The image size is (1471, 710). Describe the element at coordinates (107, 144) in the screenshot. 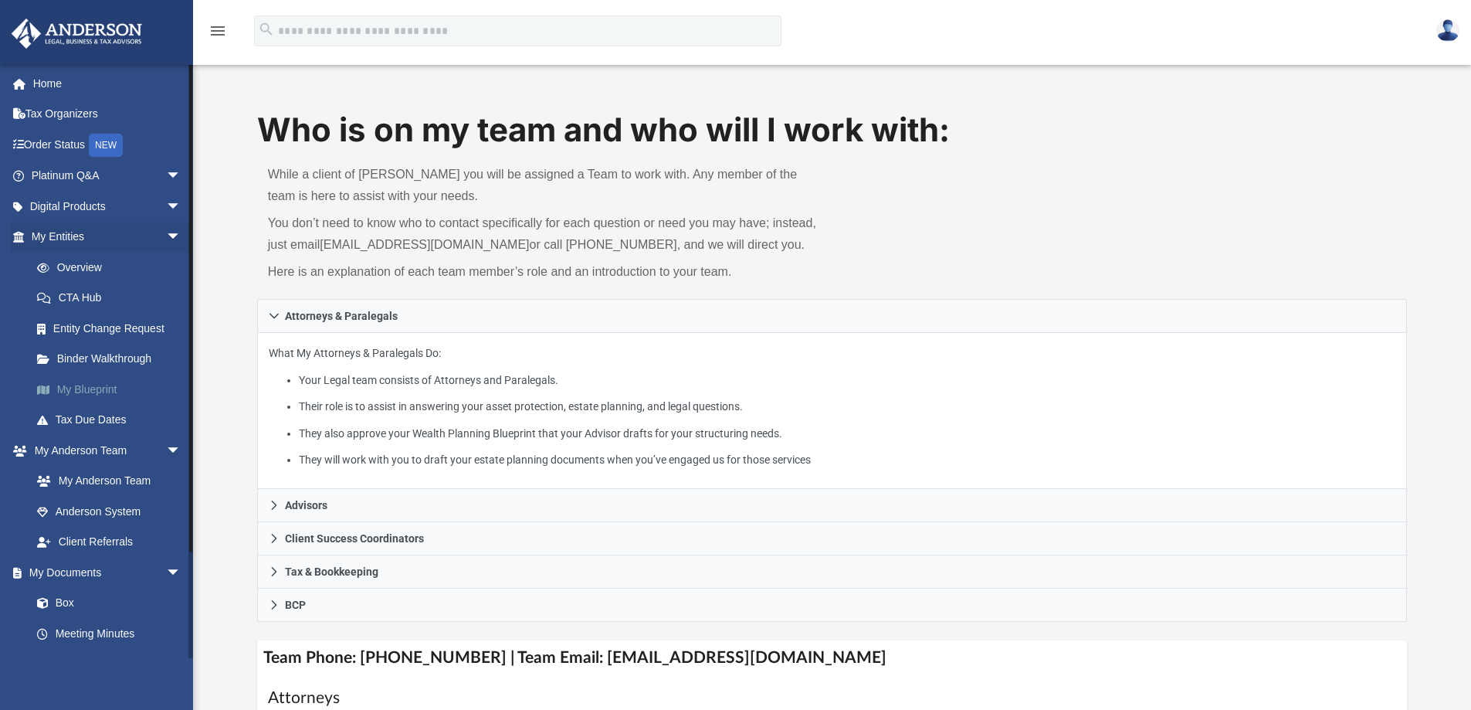

I see `a: Order StatusNEW` at that location.